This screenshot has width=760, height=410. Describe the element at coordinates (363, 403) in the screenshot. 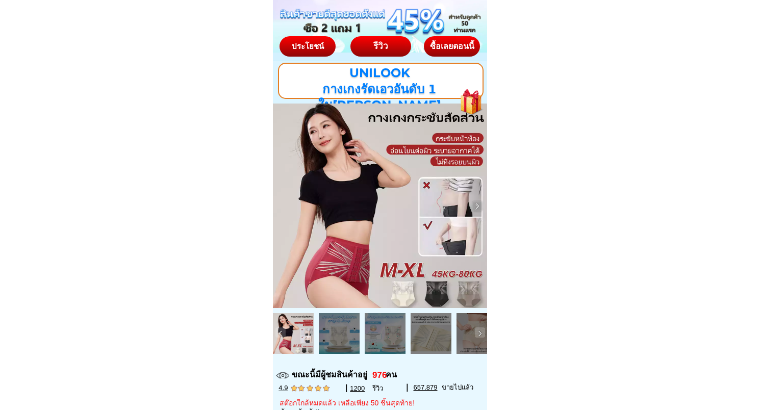

I see `h4: สต๊อกใกล้หมดแล้ว เหลือเพียง 50 ชิ้นสุดท้าย!` at that location.